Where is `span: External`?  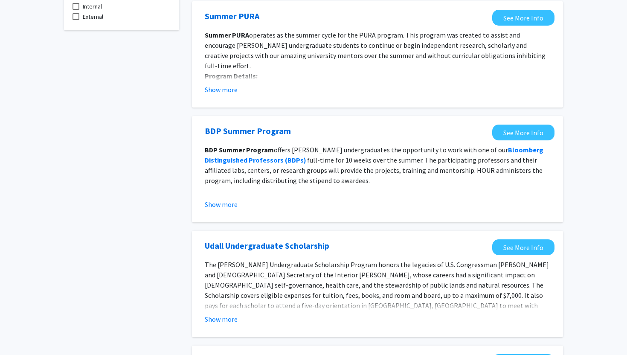
span: External is located at coordinates (93, 17).